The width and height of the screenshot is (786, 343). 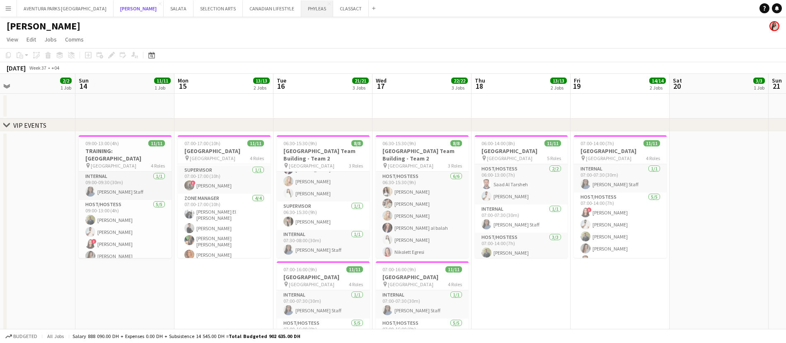 I want to click on span: 17, so click(x=380, y=86).